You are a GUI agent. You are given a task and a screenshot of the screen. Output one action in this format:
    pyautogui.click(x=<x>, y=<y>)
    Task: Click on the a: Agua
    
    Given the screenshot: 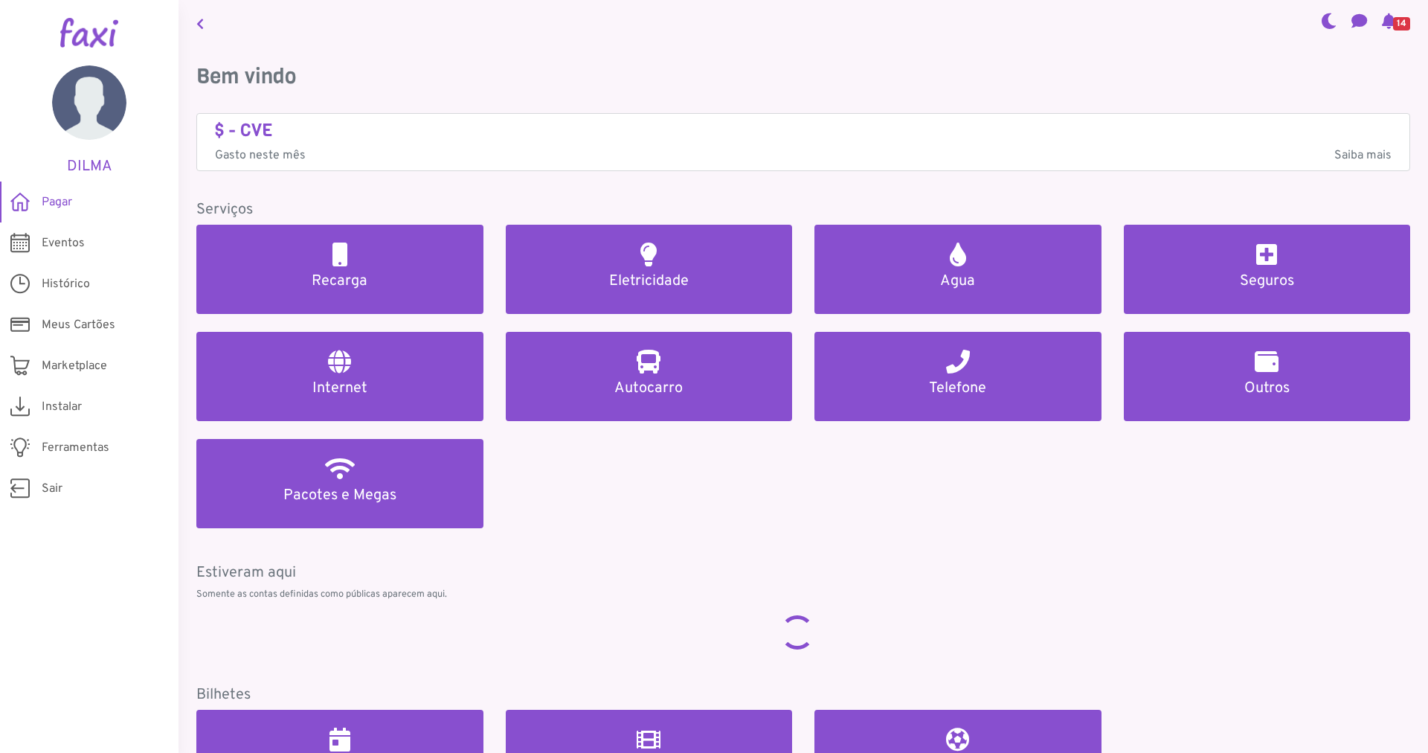 What is the action you would take?
    pyautogui.click(x=958, y=269)
    